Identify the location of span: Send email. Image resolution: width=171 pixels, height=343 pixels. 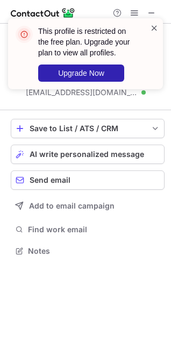
(50, 180).